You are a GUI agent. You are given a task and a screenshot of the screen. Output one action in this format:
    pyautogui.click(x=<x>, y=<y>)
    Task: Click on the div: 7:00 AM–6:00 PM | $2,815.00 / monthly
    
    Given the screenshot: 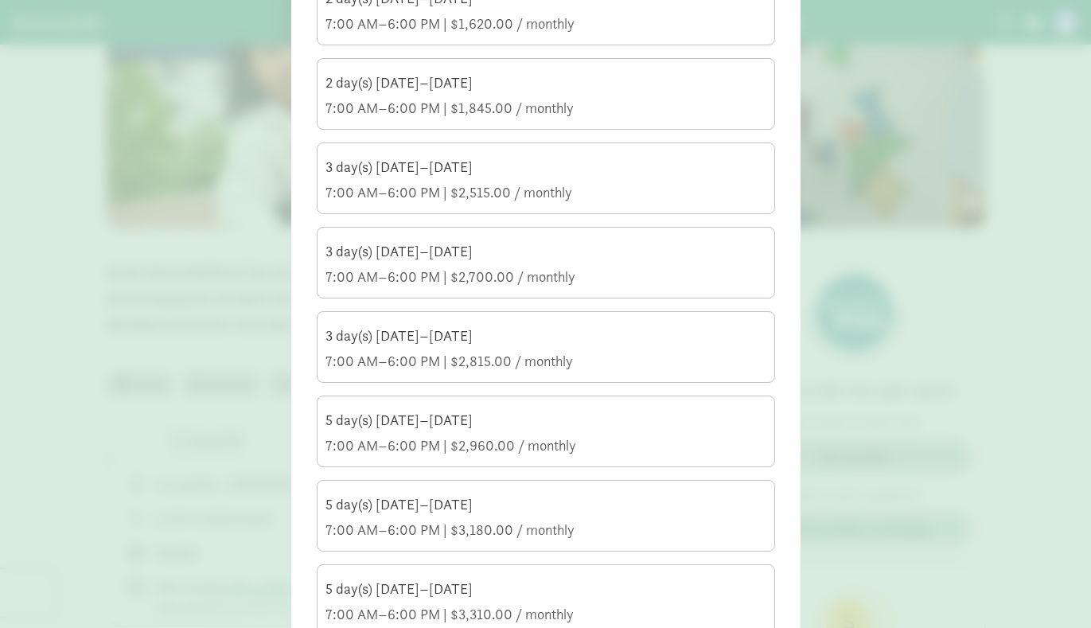 What is the action you would take?
    pyautogui.click(x=546, y=361)
    